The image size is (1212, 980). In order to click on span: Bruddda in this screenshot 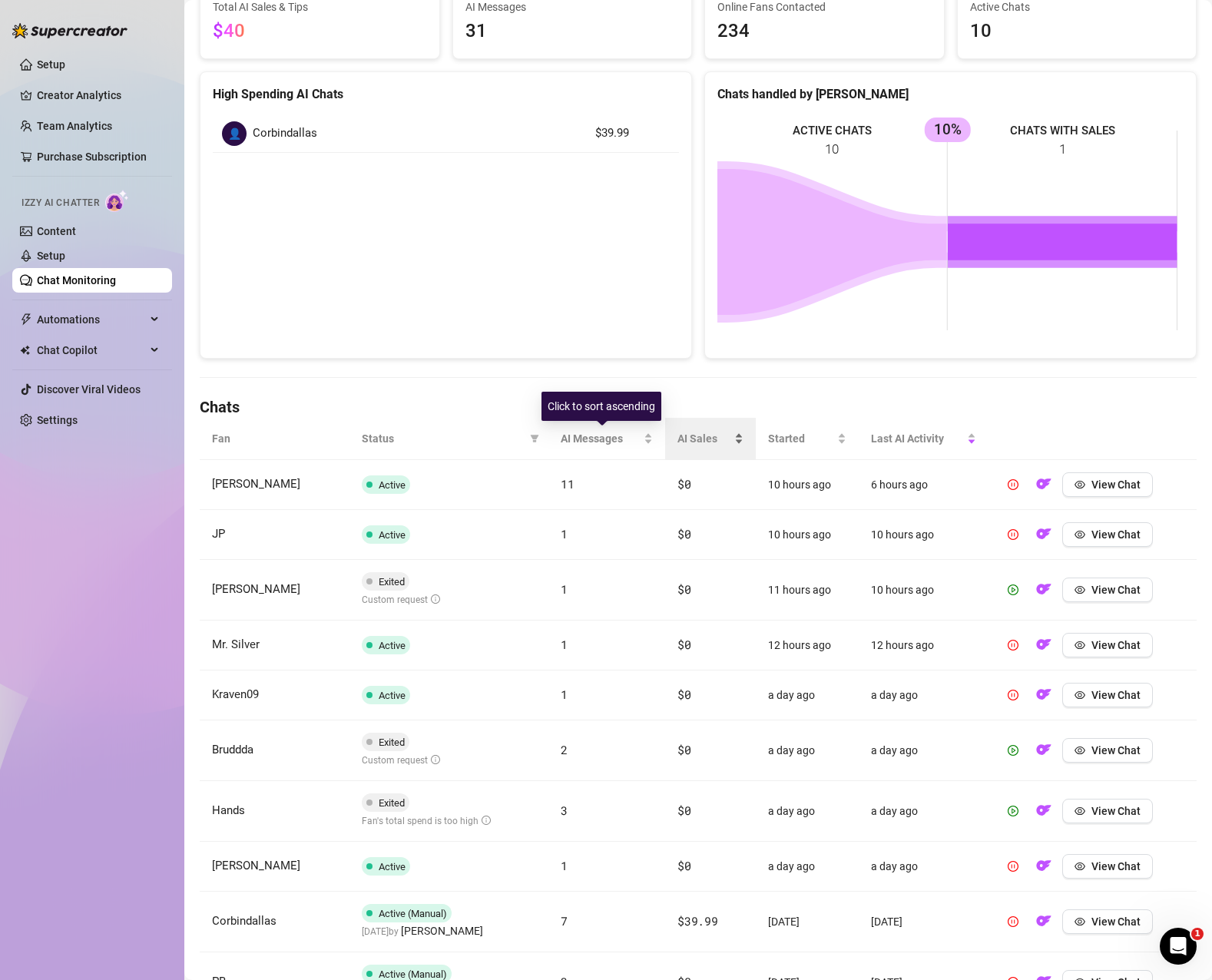, I will do `click(232, 750)`.